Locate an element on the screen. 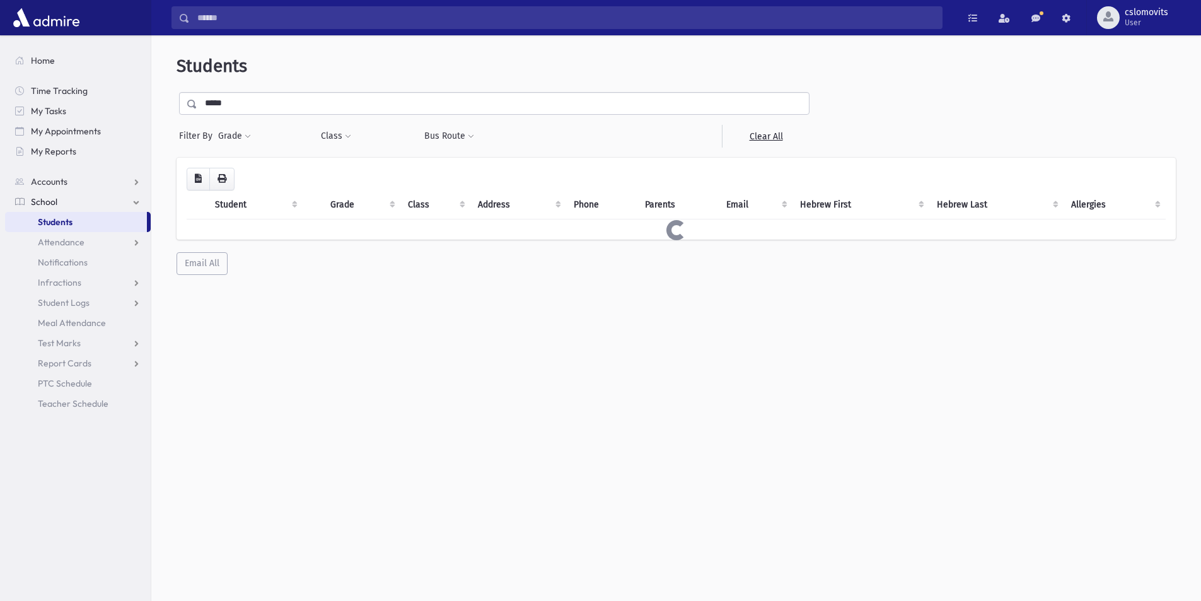 This screenshot has height=601, width=1201. a: School is located at coordinates (78, 202).